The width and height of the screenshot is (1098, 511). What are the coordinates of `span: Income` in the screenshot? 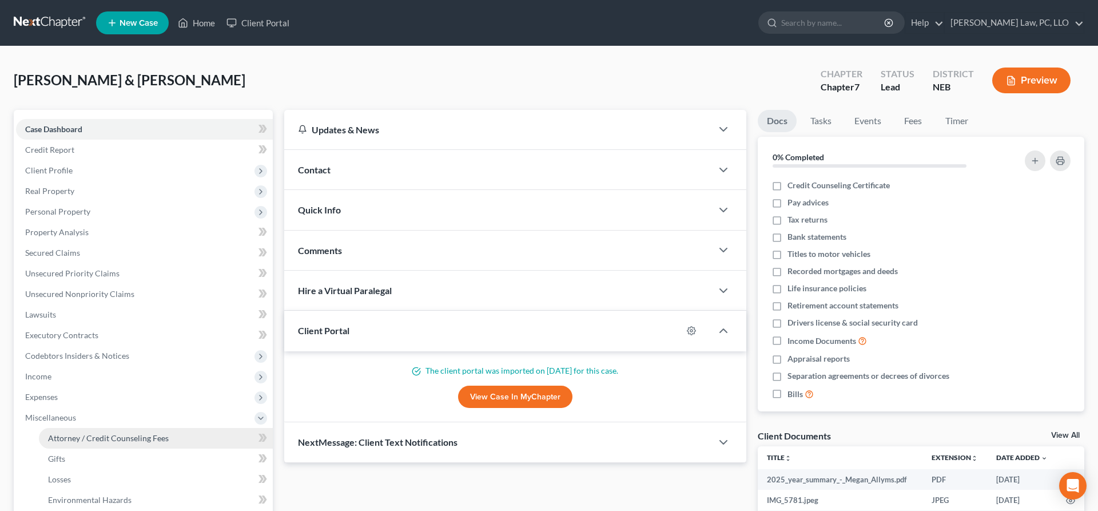 It's located at (38, 376).